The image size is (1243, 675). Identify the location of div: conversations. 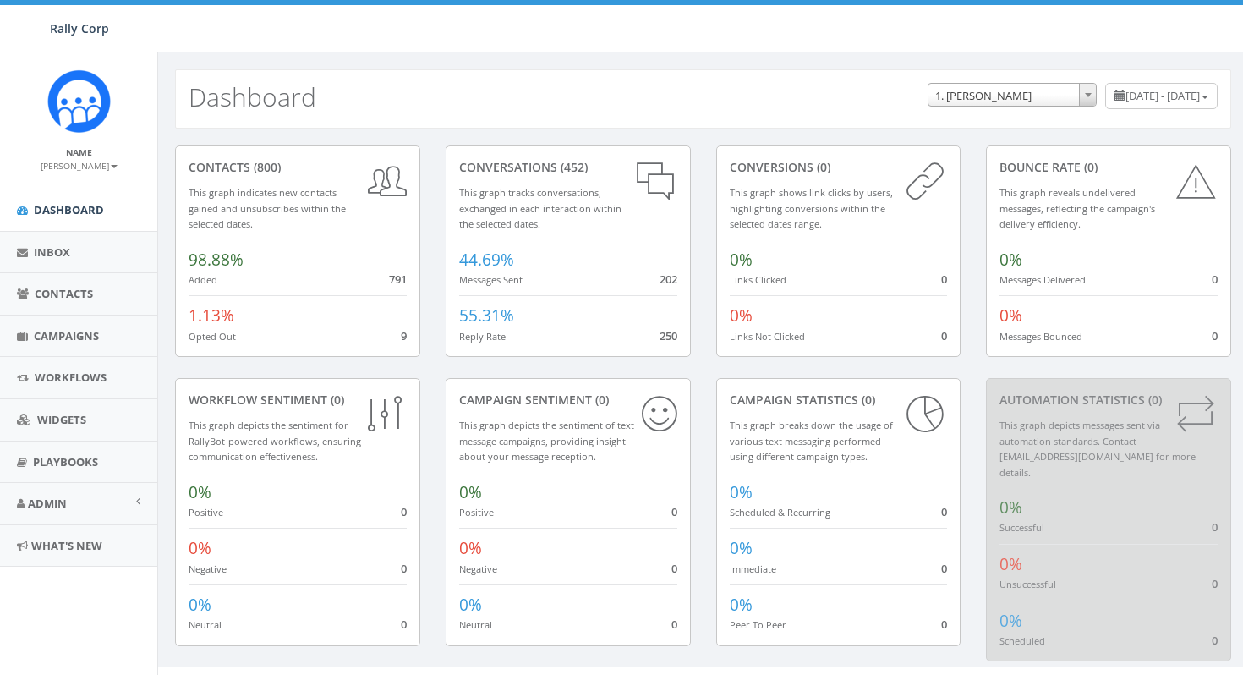
(568, 167).